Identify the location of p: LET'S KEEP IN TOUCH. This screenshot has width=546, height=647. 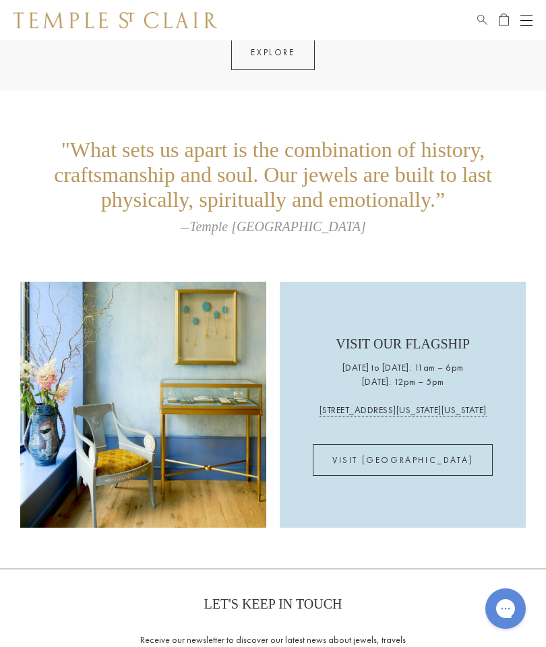
(273, 604).